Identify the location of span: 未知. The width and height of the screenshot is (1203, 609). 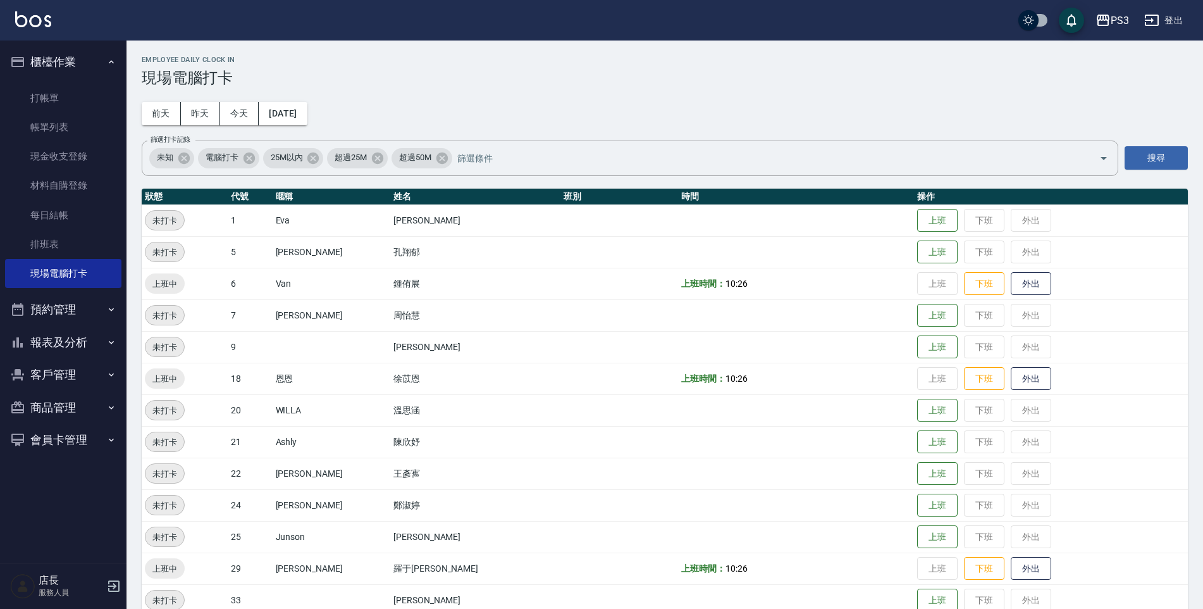
(165, 158).